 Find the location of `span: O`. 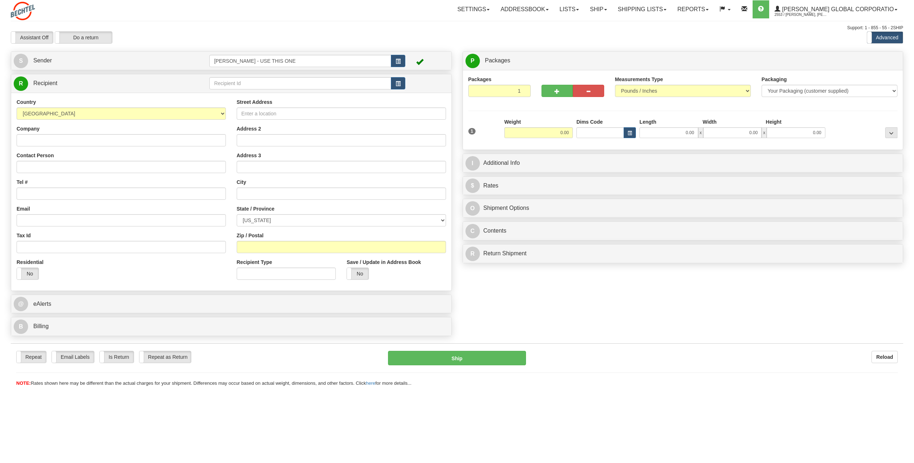

span: O is located at coordinates (473, 208).